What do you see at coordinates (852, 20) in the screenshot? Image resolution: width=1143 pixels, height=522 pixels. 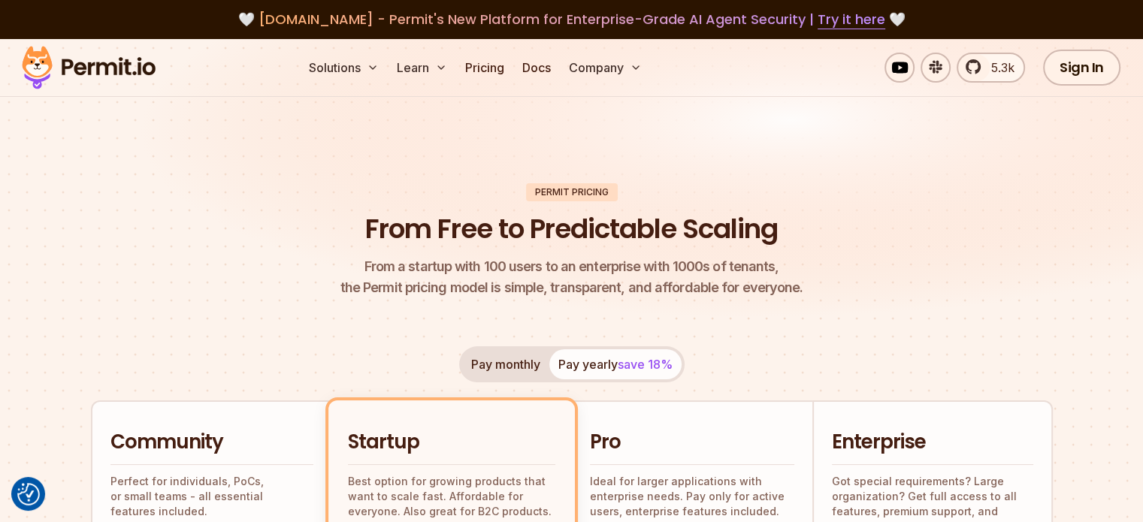 I see `a: Try it here` at bounding box center [852, 20].